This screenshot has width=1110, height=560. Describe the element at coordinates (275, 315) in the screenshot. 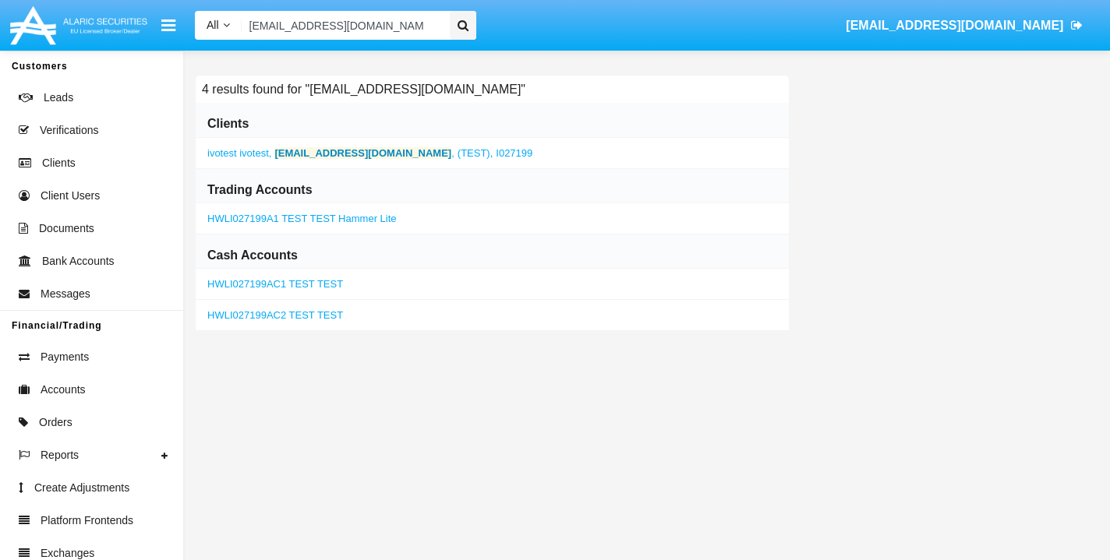

I see `a: HWLI027199AC2 TEST TEST` at that location.